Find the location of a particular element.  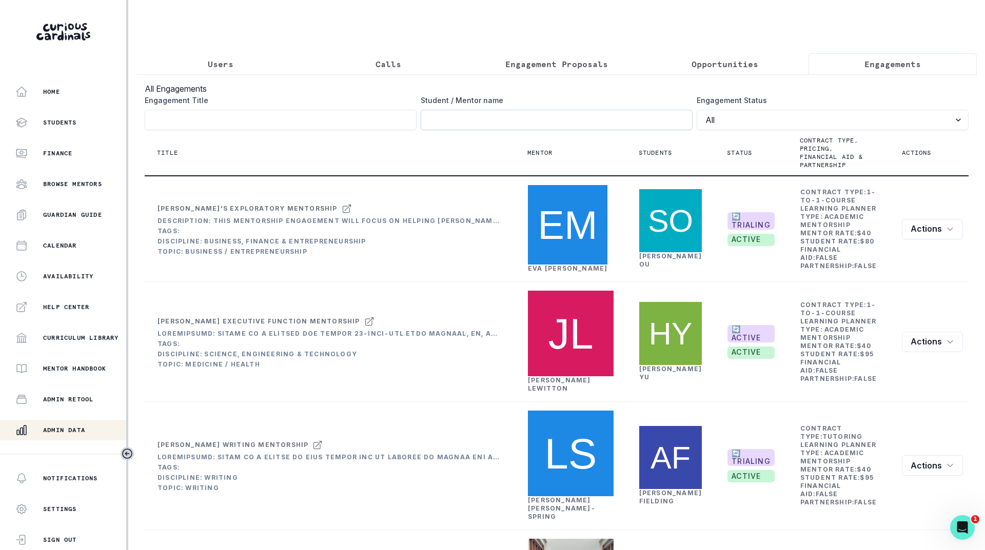

p: Notifications is located at coordinates (70, 479).